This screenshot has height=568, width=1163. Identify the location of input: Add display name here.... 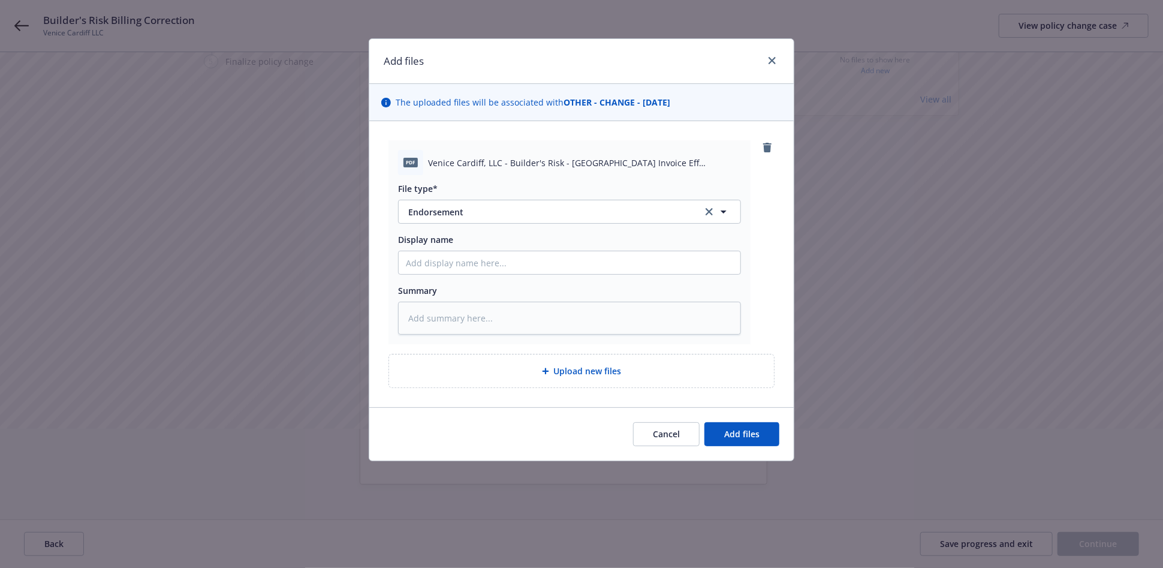
(570, 263).